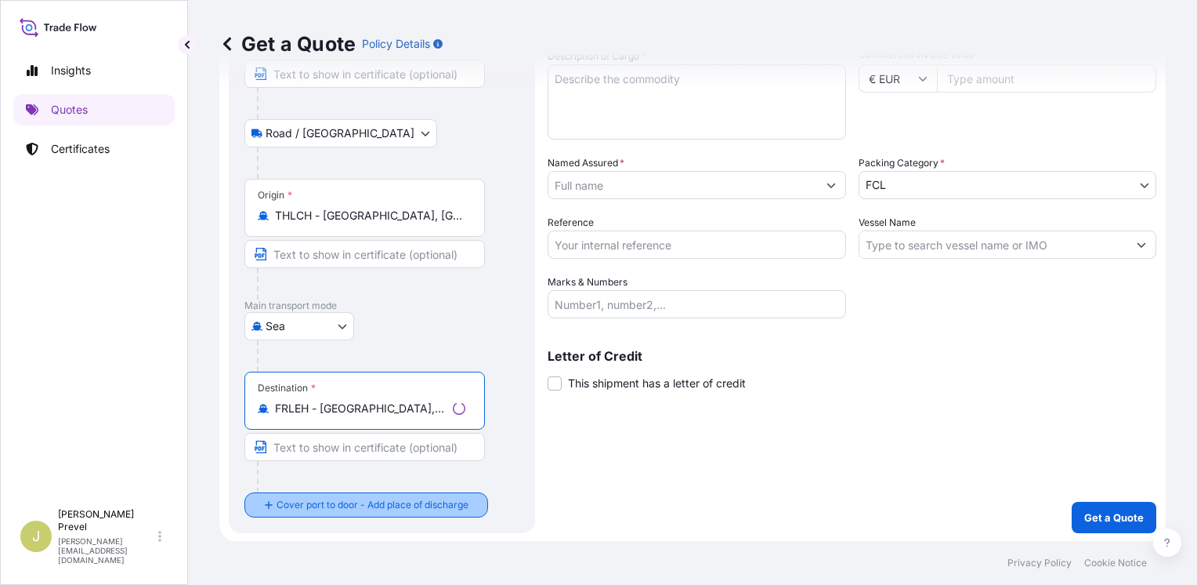 The width and height of the screenshot is (1197, 585). I want to click on label: Reference, so click(570, 223).